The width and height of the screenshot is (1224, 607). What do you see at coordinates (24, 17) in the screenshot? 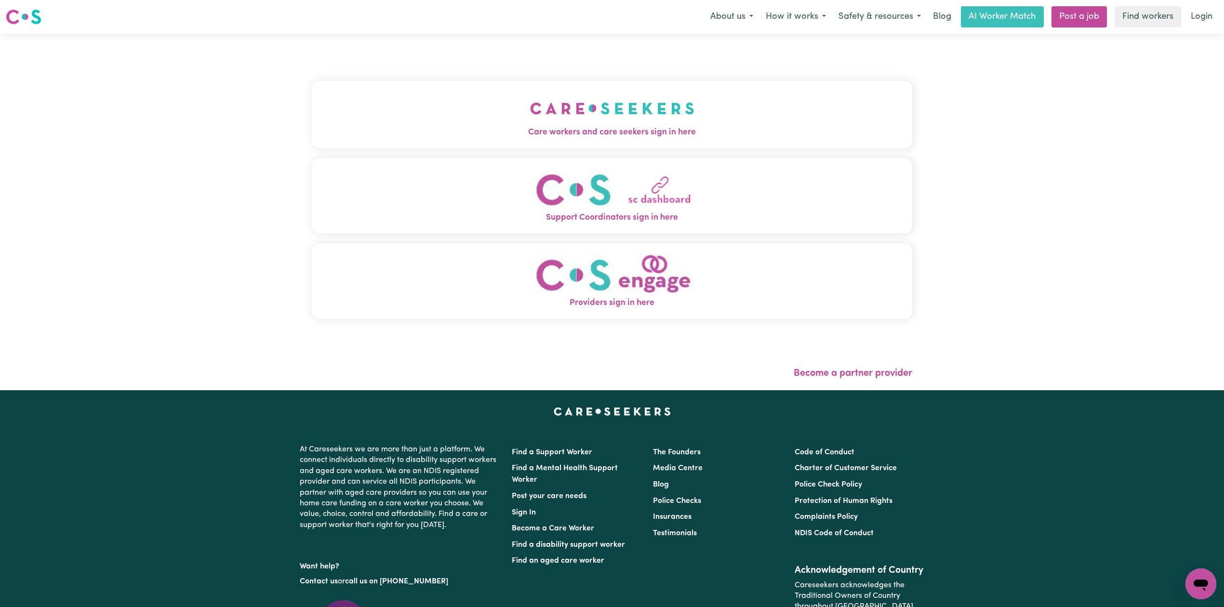
I see `a: Careseekers logo` at bounding box center [24, 17].